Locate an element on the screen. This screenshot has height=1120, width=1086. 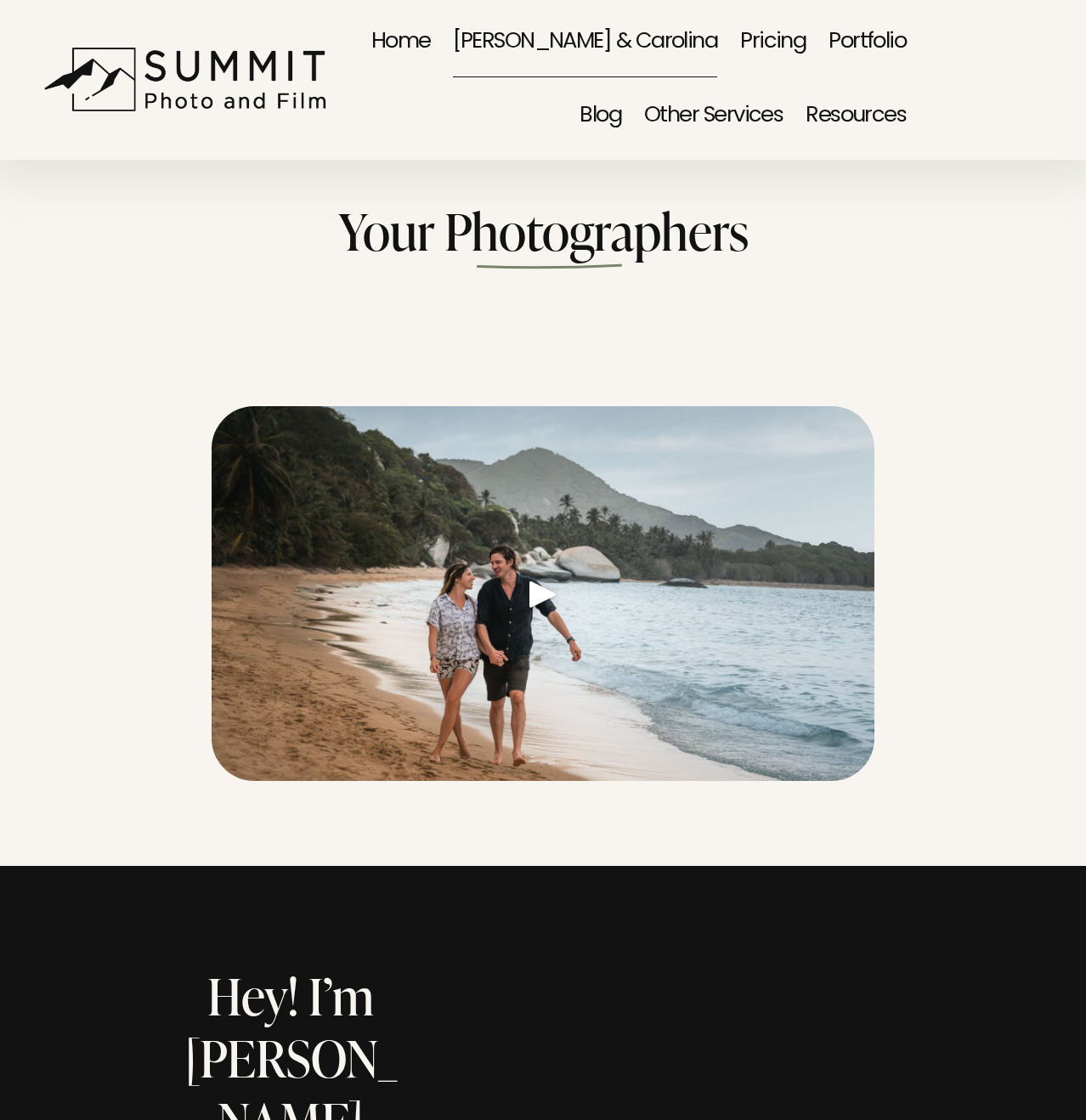
a: Summit Photo and Film is located at coordinates (189, 79).